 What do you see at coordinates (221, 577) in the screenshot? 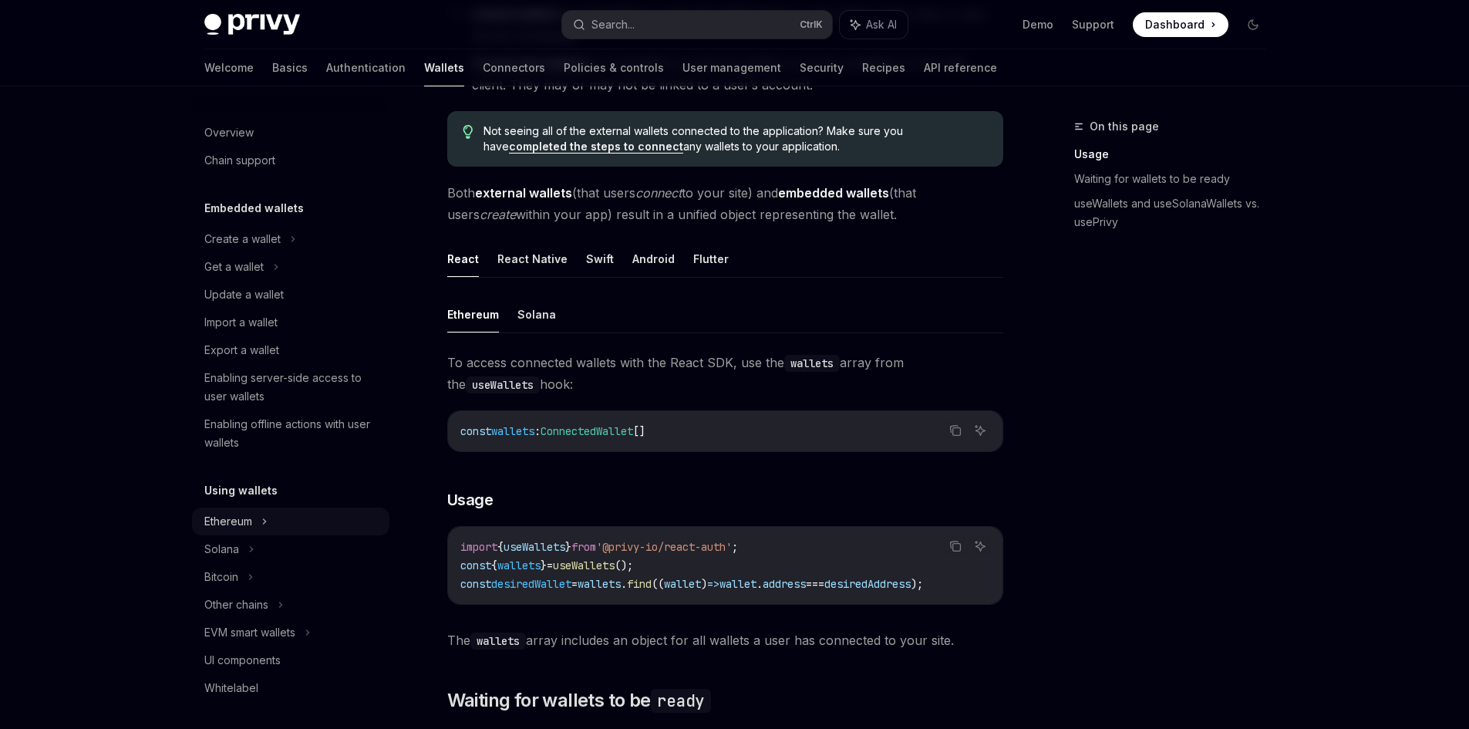
I see `div: Bitcoin` at bounding box center [221, 577].